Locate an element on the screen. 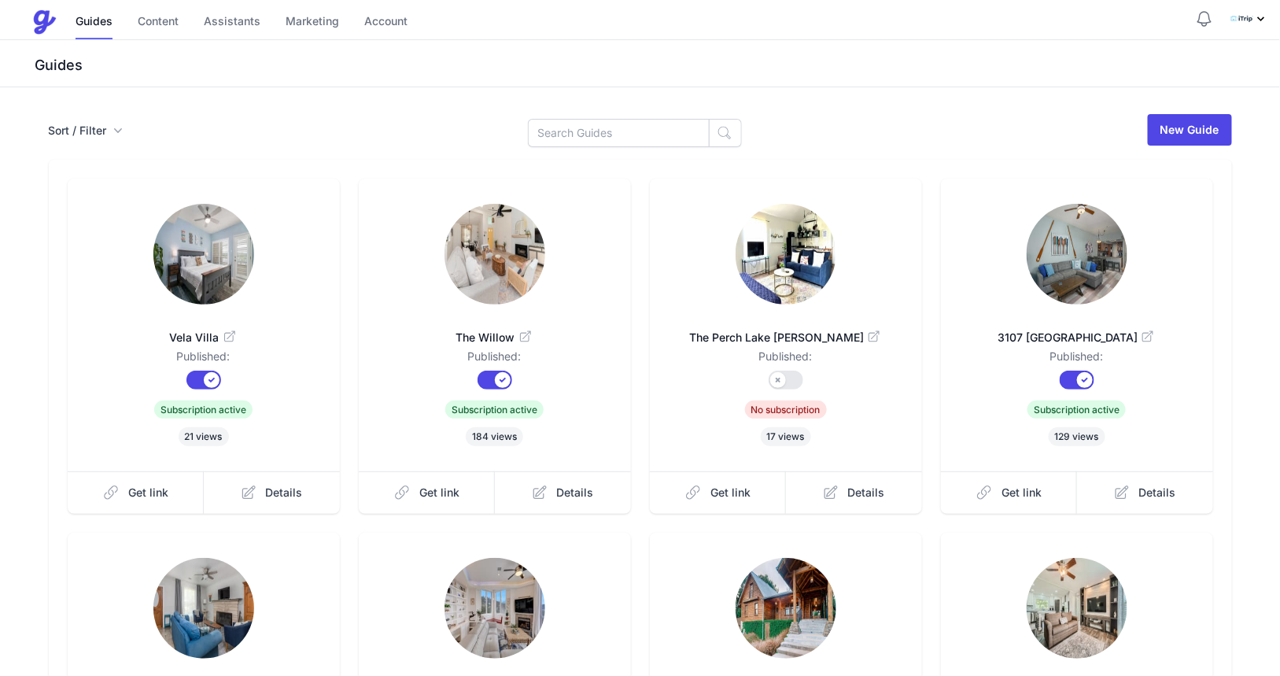 Image resolution: width=1280 pixels, height=676 pixels. div: Profile Menu is located at coordinates (1249, 19).